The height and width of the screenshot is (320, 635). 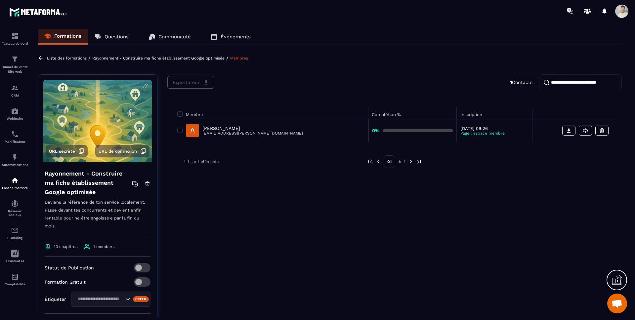 I want to click on button: URL de connexion, so click(x=122, y=151).